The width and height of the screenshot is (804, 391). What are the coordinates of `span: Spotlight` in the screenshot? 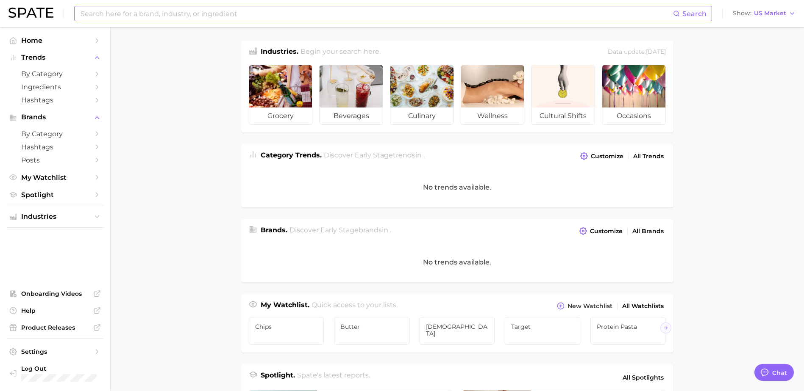 It's located at (55, 195).